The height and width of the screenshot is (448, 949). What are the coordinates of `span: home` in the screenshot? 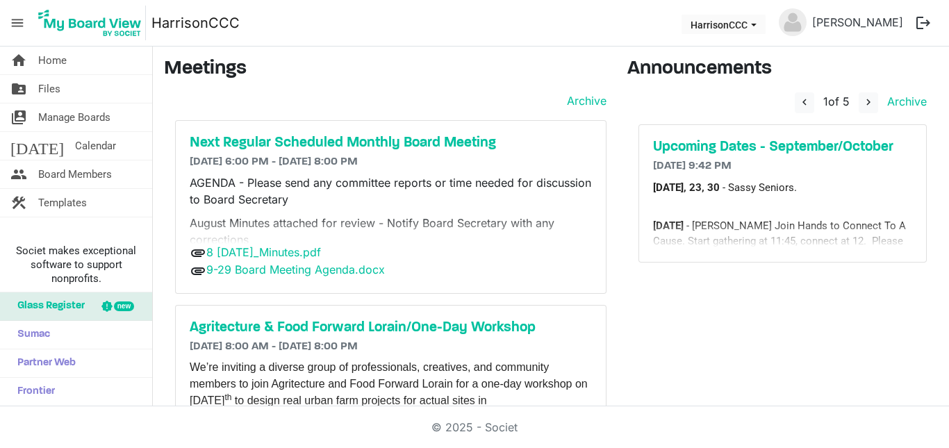 It's located at (19, 60).